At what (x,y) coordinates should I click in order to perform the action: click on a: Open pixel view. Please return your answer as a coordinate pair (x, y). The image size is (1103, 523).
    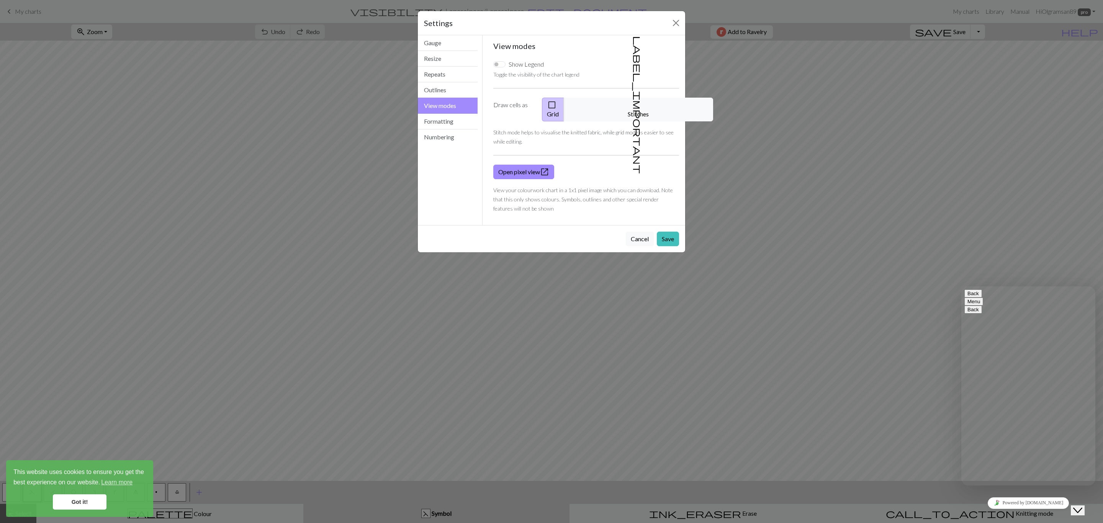
    Looking at the image, I should click on (523, 172).